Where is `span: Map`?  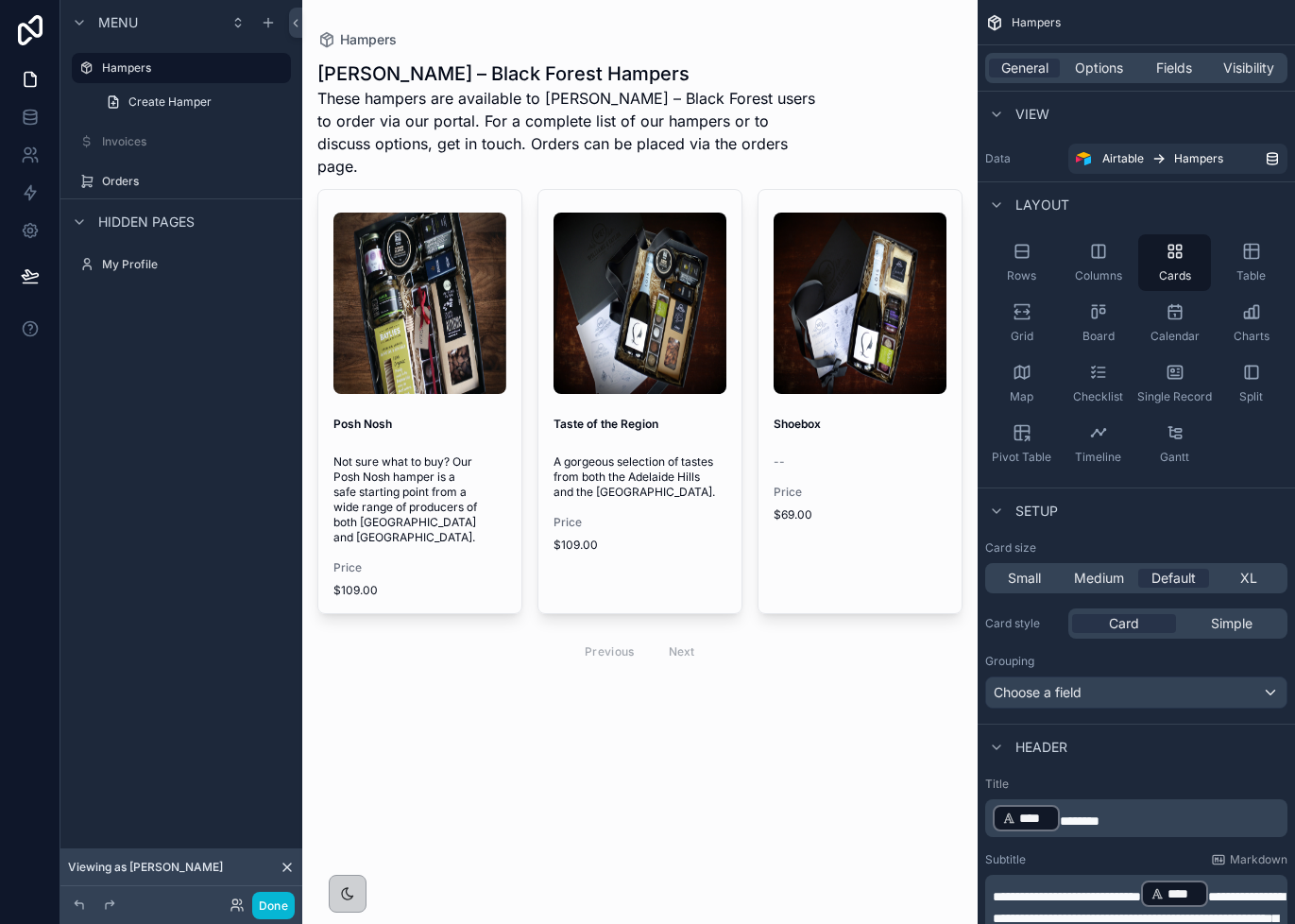
span: Map is located at coordinates (1021, 396).